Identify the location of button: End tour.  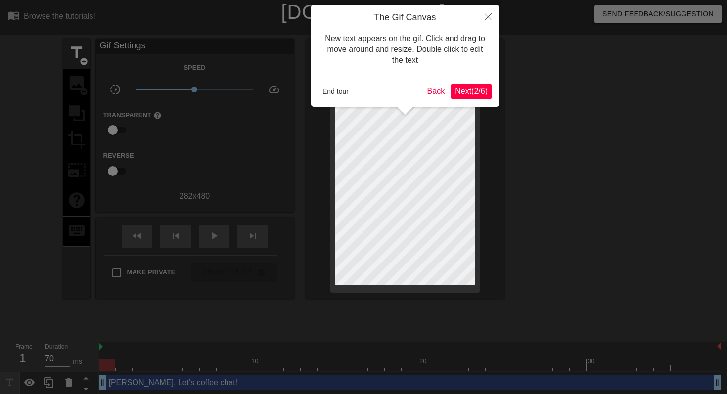
(335, 92).